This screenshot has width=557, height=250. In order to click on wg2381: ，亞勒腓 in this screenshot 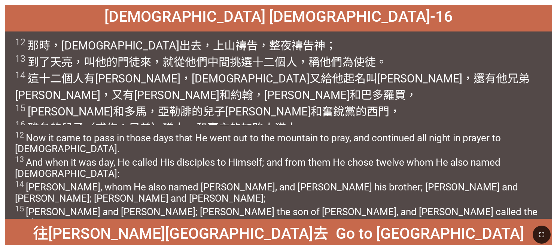, I will do `click(208, 119)`.